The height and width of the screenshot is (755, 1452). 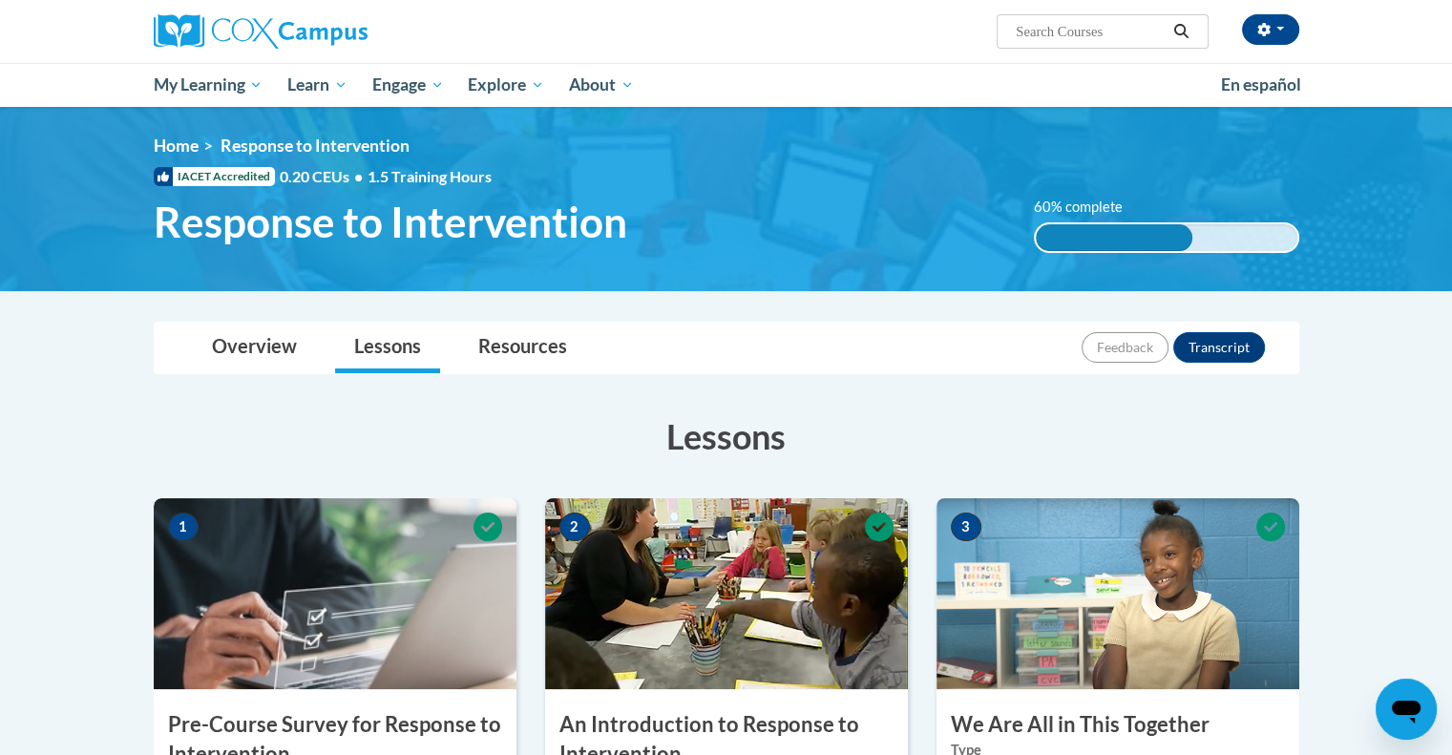 I want to click on span: 3, so click(x=966, y=527).